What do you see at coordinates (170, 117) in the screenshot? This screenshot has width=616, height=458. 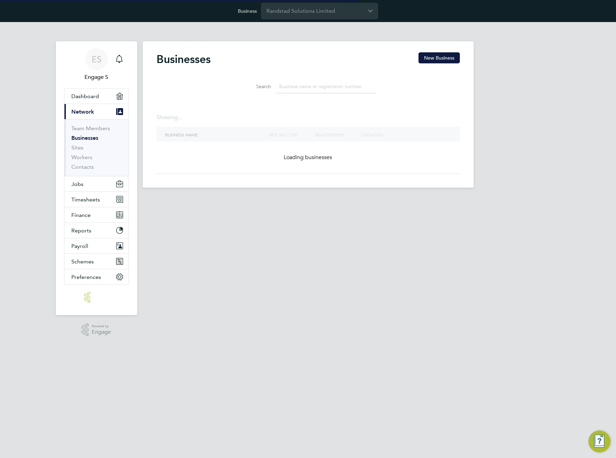 I see `div: Showing` at bounding box center [170, 117].